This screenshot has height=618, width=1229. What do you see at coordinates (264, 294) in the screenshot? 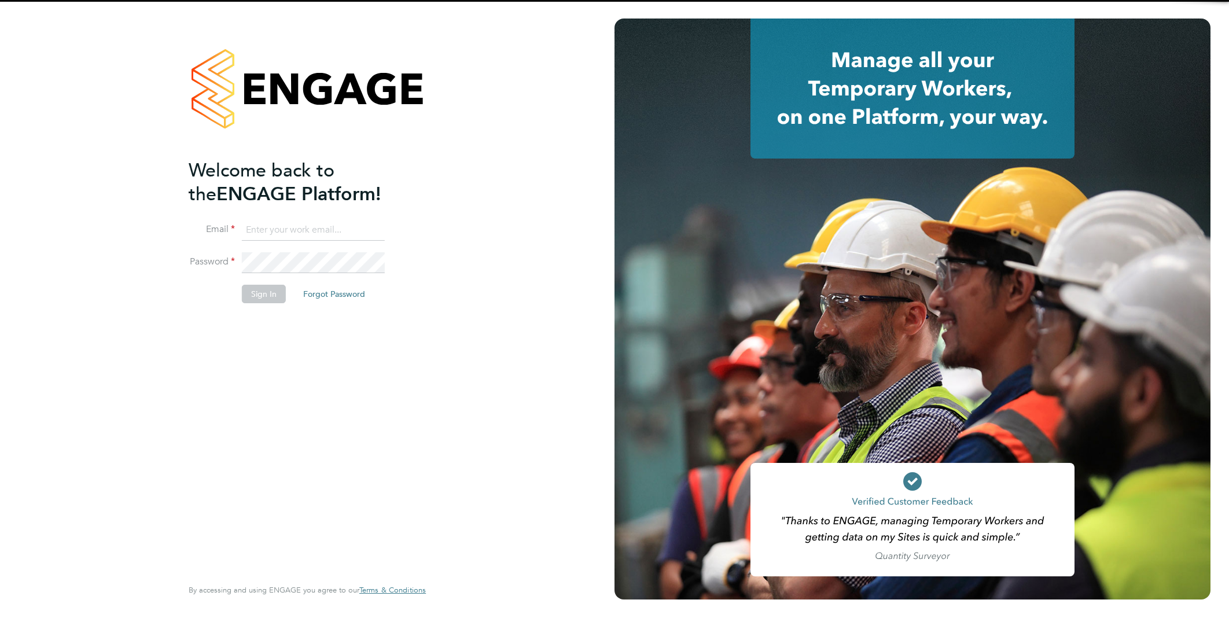
I see `button: Sign In` at bounding box center [264, 294].